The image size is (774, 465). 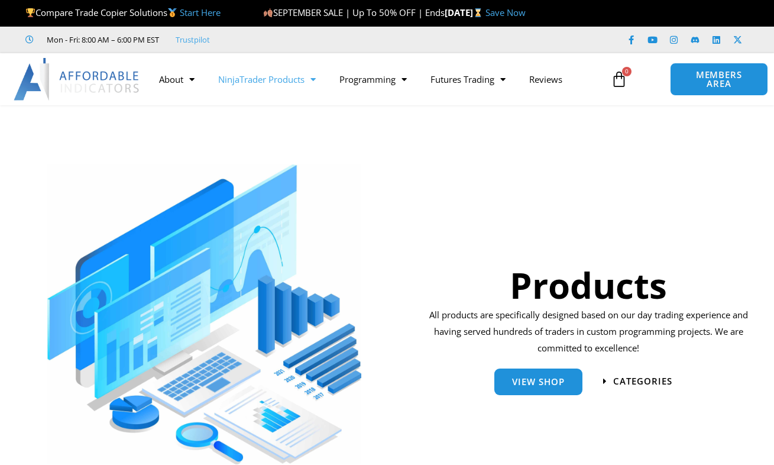 What do you see at coordinates (267, 79) in the screenshot?
I see `a: NinjaTrader Products` at bounding box center [267, 79].